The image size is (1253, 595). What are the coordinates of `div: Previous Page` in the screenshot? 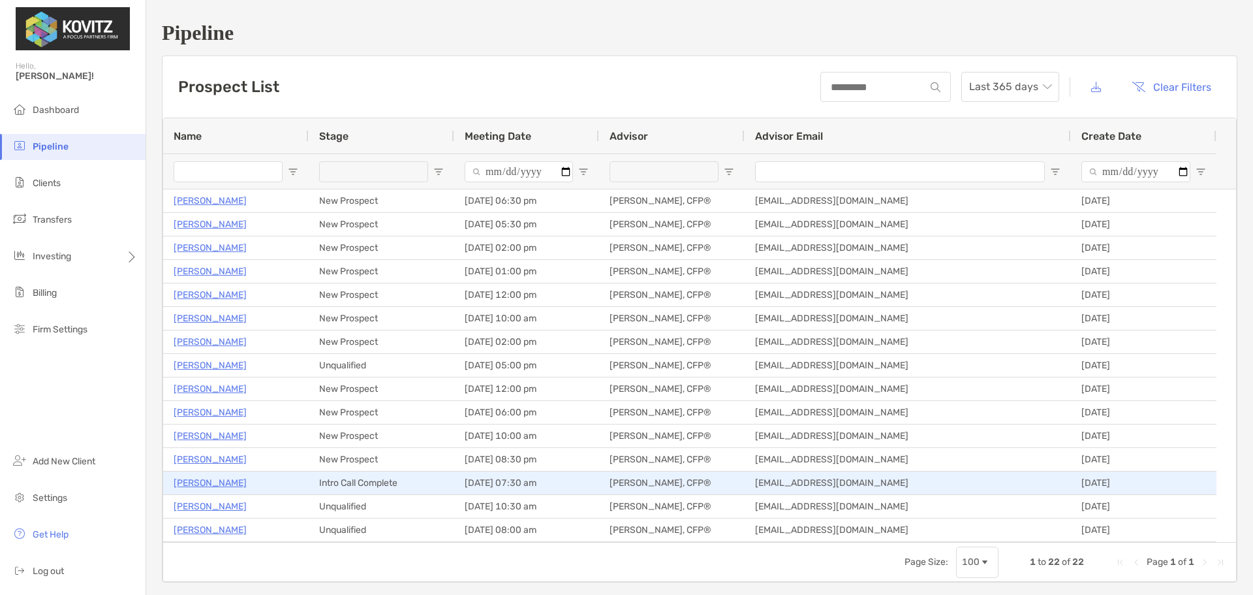 It's located at (1136, 562).